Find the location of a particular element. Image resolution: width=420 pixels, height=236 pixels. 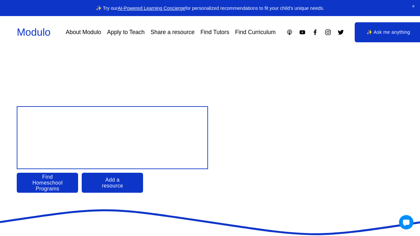

a: Twitter is located at coordinates (340, 32).